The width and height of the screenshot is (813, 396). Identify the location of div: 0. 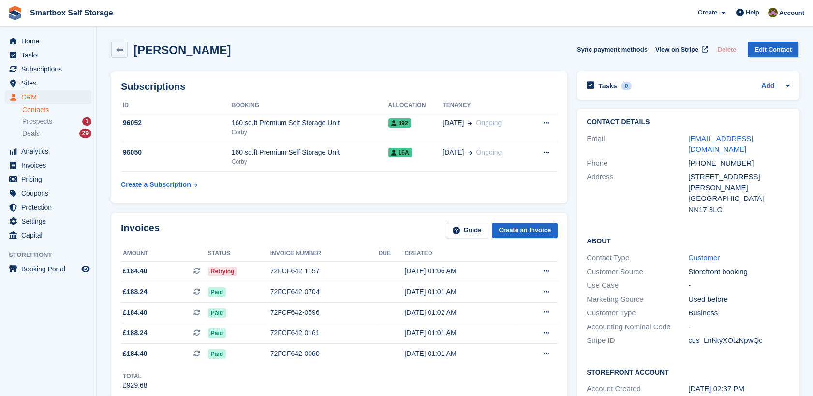
(626, 86).